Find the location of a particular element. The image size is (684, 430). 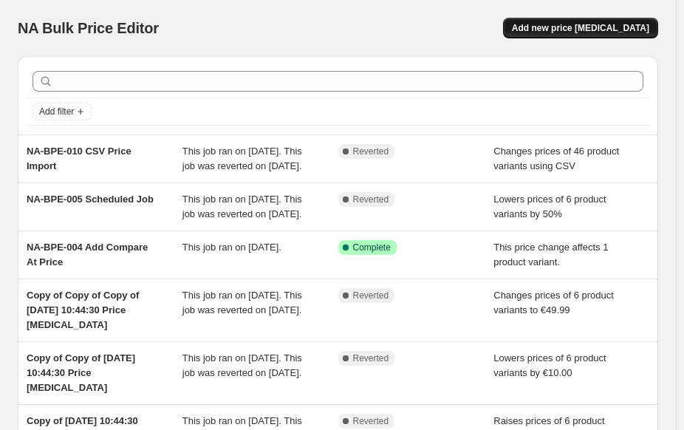

span: Add filter is located at coordinates (56, 112).